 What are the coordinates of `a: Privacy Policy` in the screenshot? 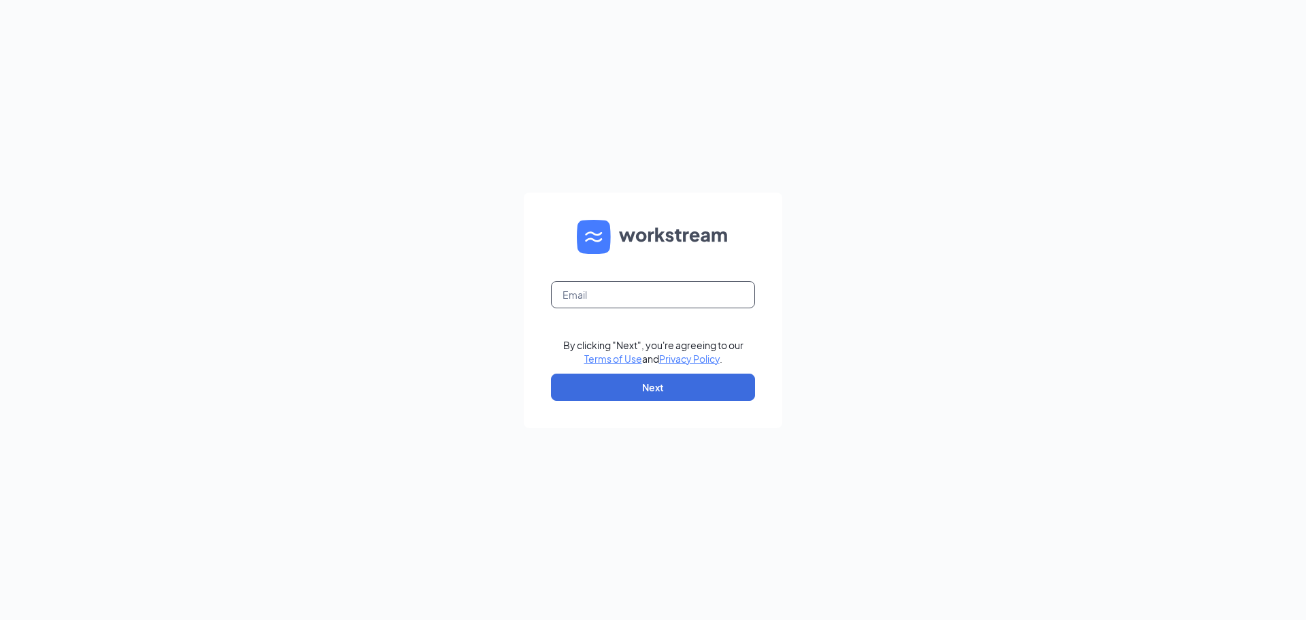 It's located at (689, 359).